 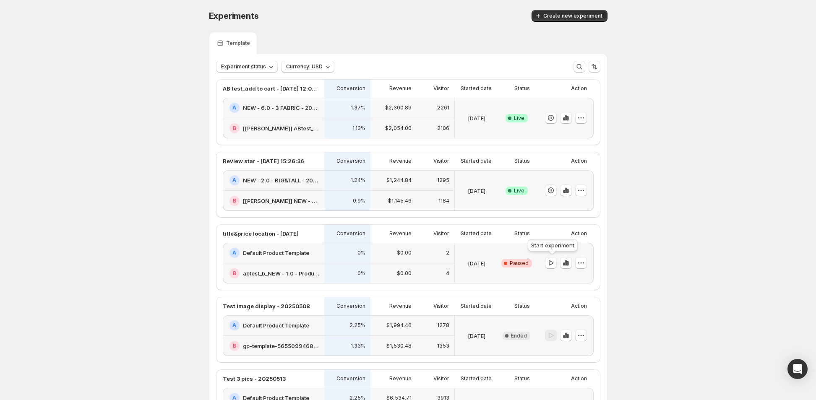 What do you see at coordinates (281, 180) in the screenshot?
I see `h2: NEW - 2.0 - BIG&TALL - 20250709` at bounding box center [281, 180].